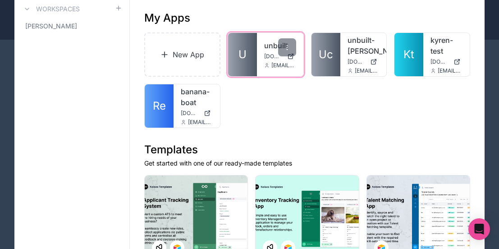 Image resolution: width=499 pixels, height=249 pixels. I want to click on span: Kt, so click(409, 55).